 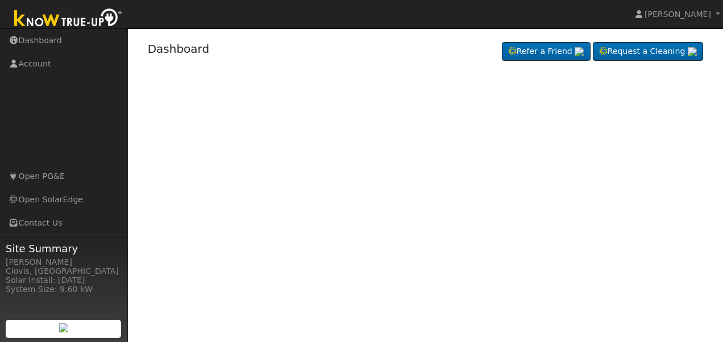 What do you see at coordinates (648, 52) in the screenshot?
I see `a: Request a Cleaning` at bounding box center [648, 52].